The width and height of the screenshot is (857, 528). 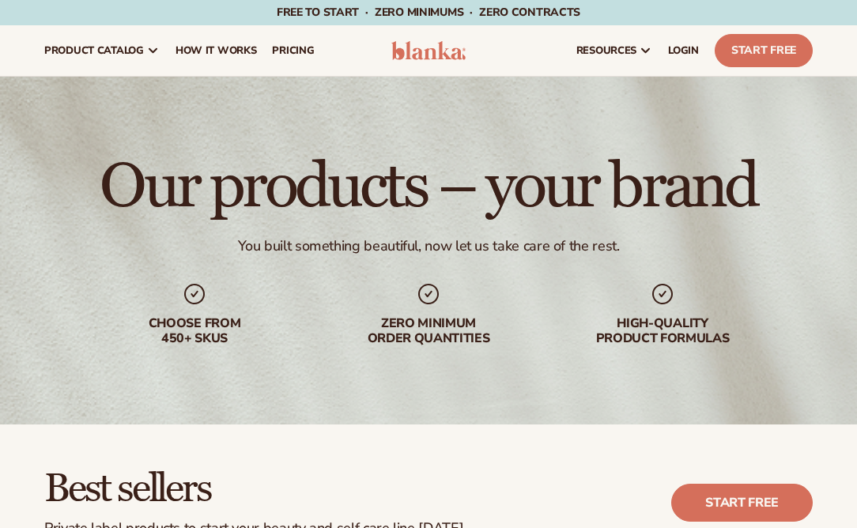 I want to click on div: Zero minimum order quantities, so click(x=429, y=331).